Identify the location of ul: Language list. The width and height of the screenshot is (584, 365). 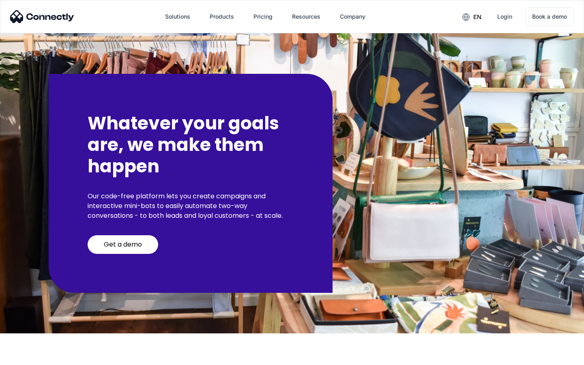
(32, 356).